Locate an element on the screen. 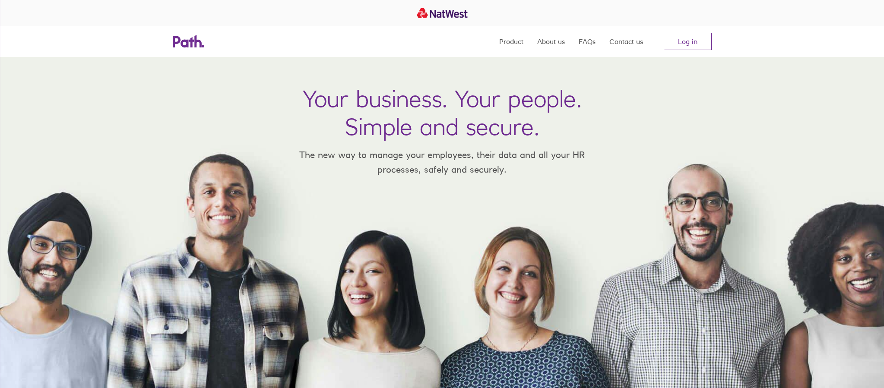  p: The new way to manage your employees, their data and all your HR processes, safely and securely. is located at coordinates (442, 162).